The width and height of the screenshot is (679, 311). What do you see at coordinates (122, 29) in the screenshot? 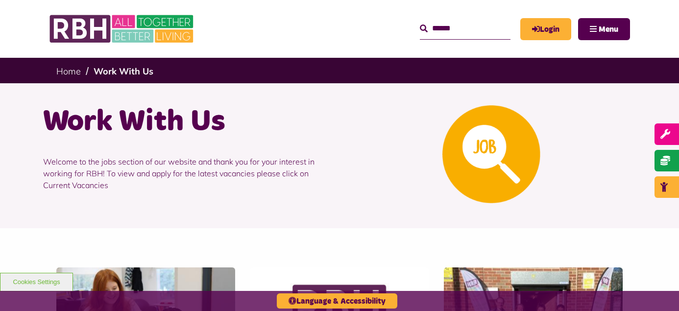
I see `img: RBH` at bounding box center [122, 29].